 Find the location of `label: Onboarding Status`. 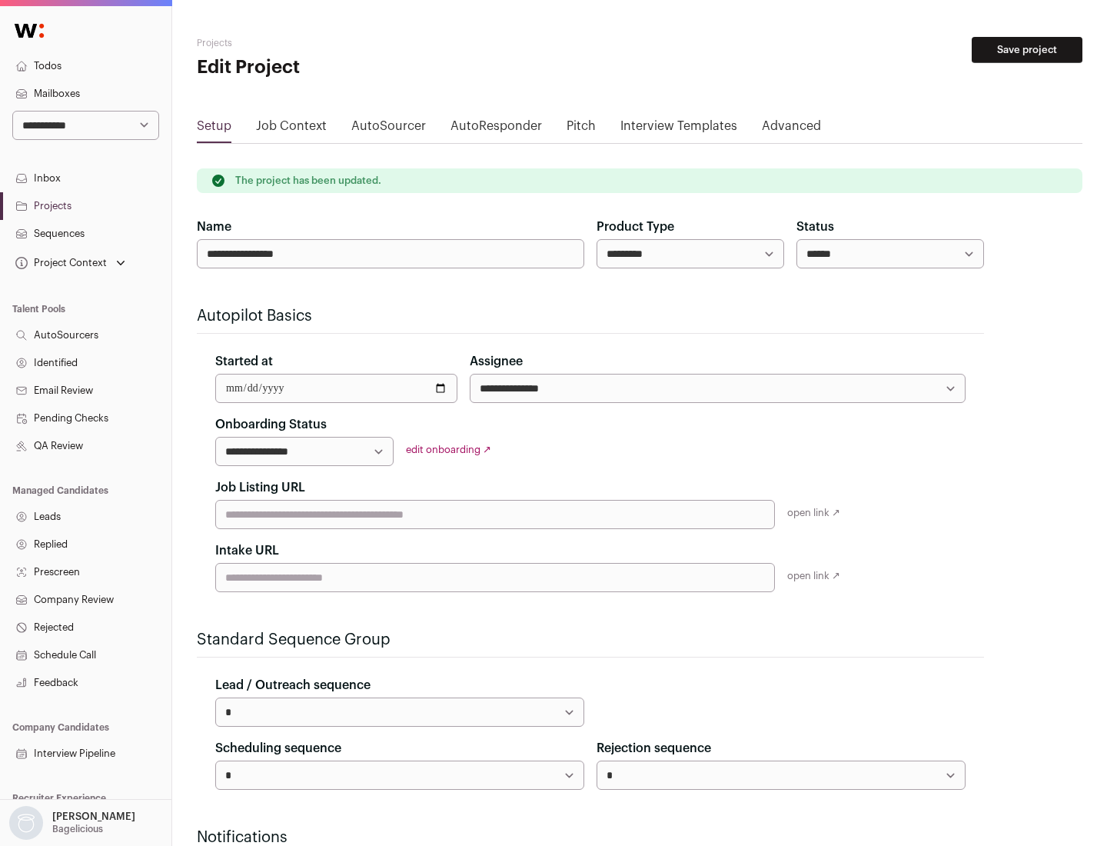

label: Onboarding Status is located at coordinates (271, 424).